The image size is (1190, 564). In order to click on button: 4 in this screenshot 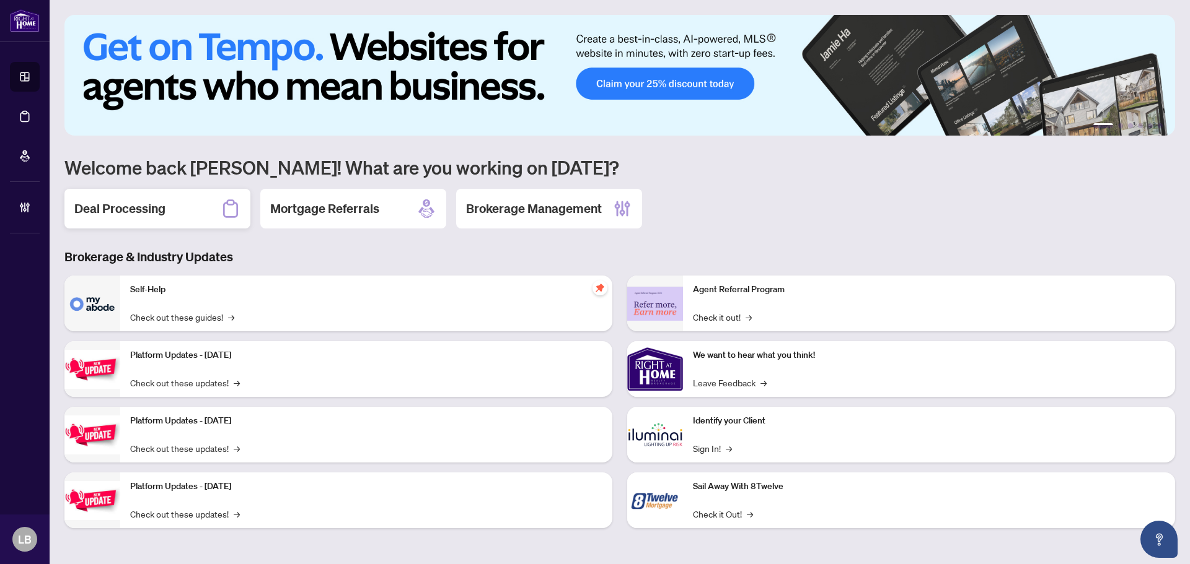, I will do `click(1140, 126)`.